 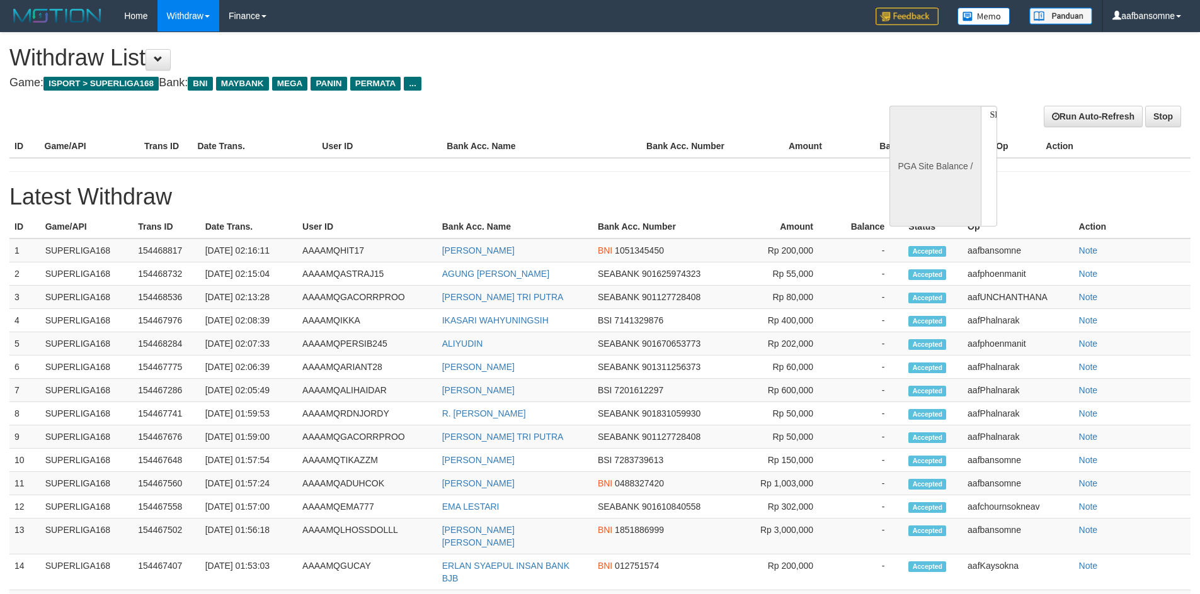 What do you see at coordinates (671, 274) in the screenshot?
I see `span: 901625974323` at bounding box center [671, 274].